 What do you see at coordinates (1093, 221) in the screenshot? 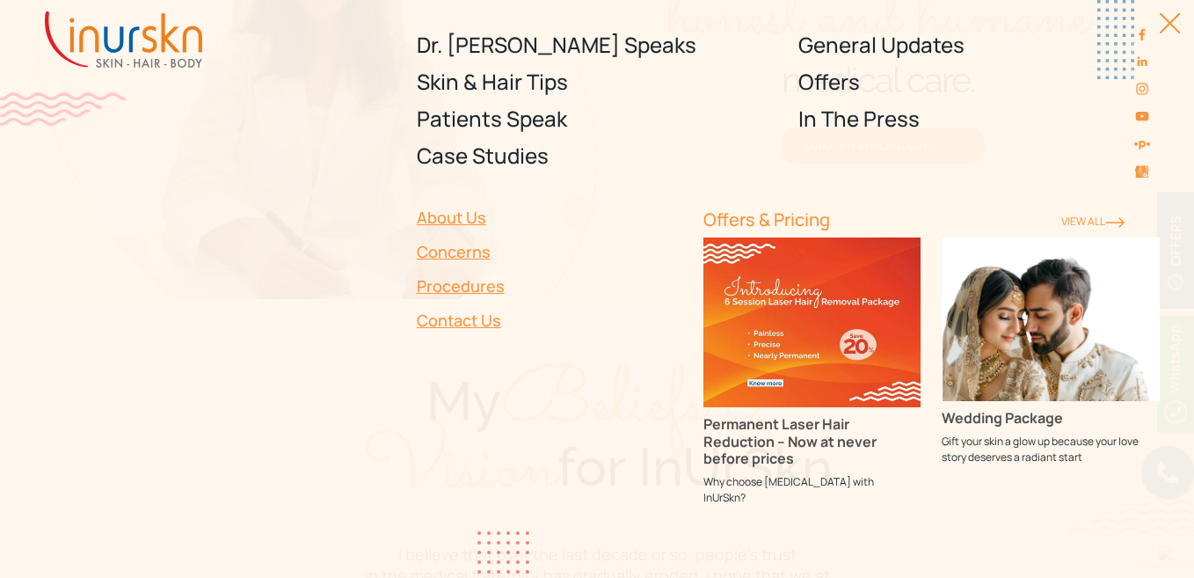
I see `a: View ALl` at bounding box center [1093, 221].